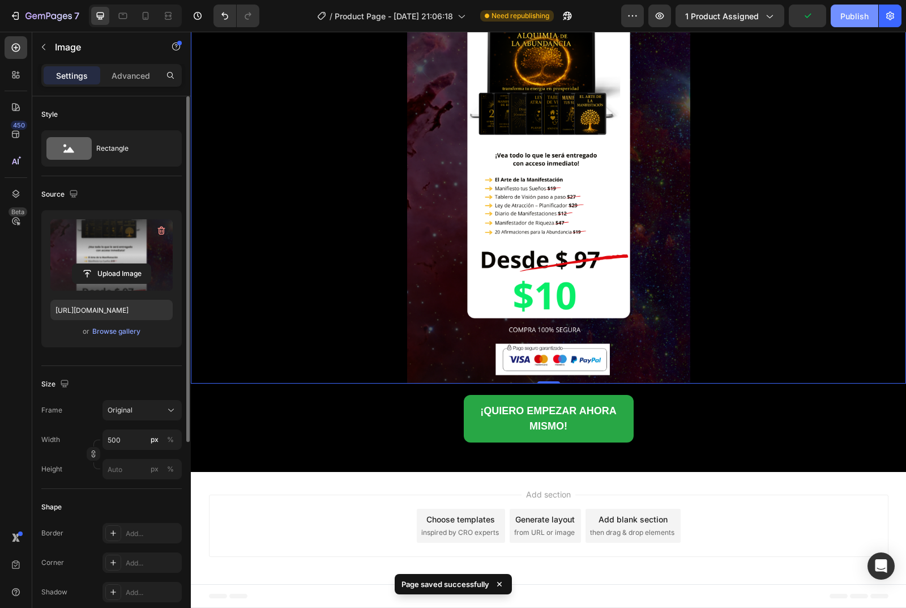  Describe the element at coordinates (236, 16) in the screenshot. I see `div: Undo/Redo` at that location.